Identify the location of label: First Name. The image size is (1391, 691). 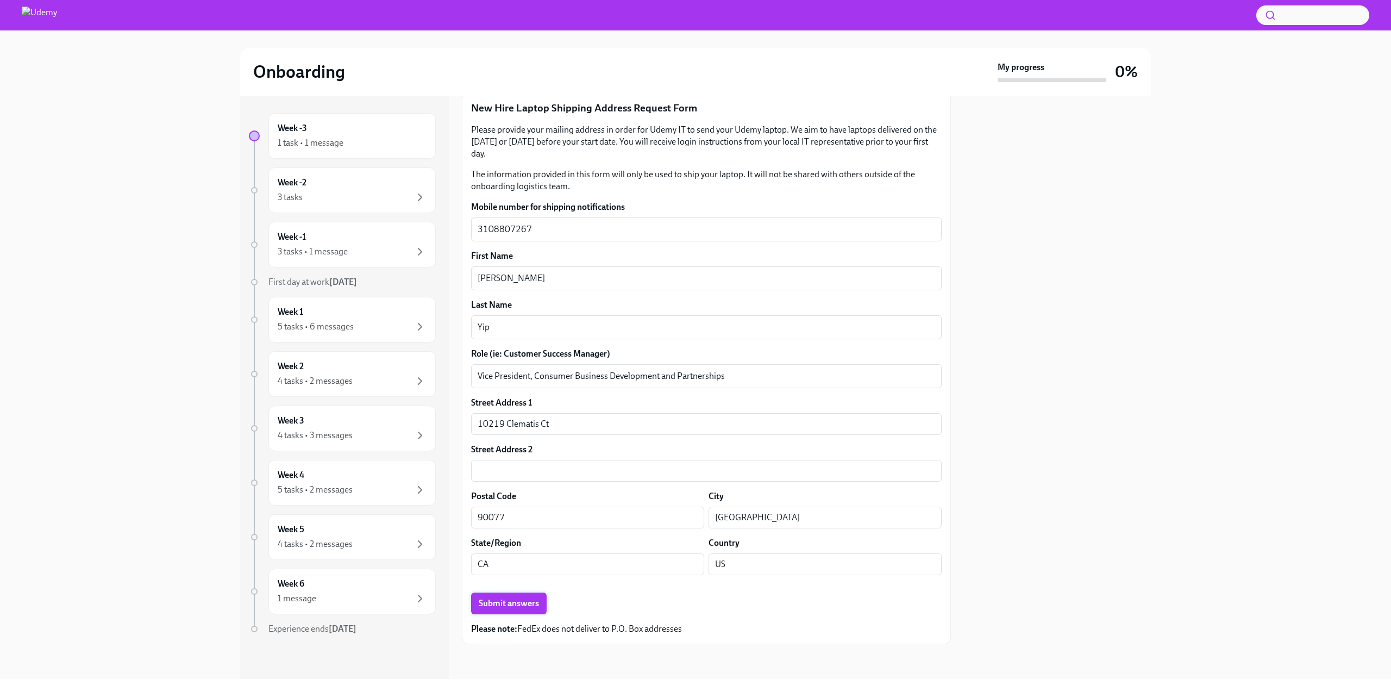
(706, 256).